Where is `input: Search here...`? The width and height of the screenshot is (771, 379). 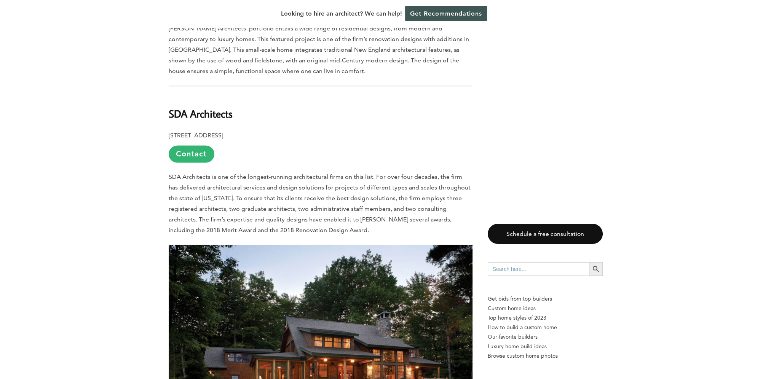 input: Search here... is located at coordinates (538, 269).